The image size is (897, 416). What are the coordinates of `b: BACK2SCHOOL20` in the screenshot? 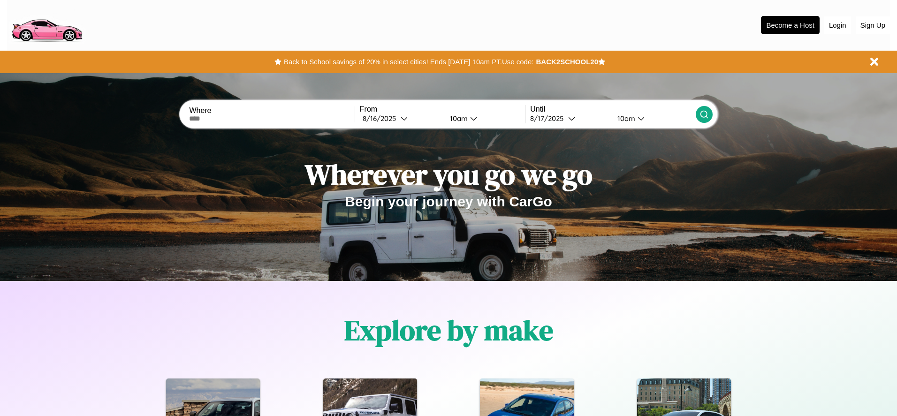 It's located at (567, 61).